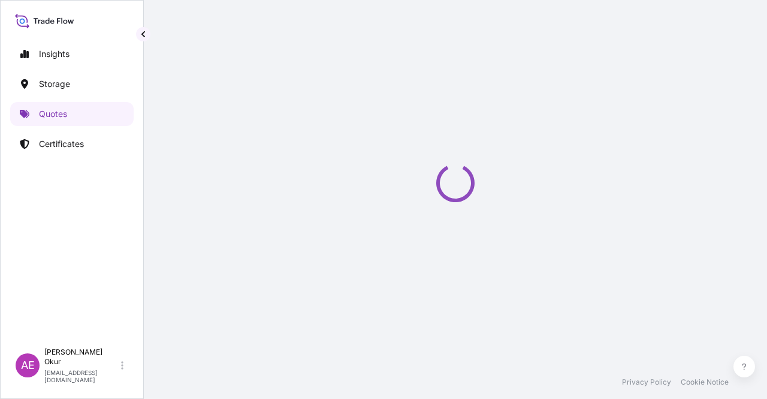  I want to click on a: Storage, so click(72, 84).